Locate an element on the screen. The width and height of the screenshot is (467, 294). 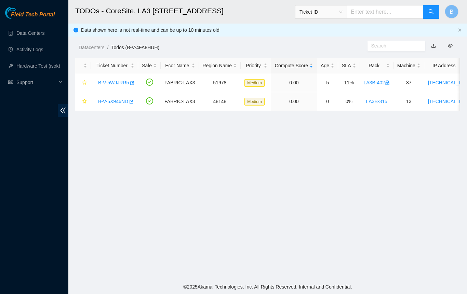
a: LA3B-402lock is located at coordinates (377, 83).